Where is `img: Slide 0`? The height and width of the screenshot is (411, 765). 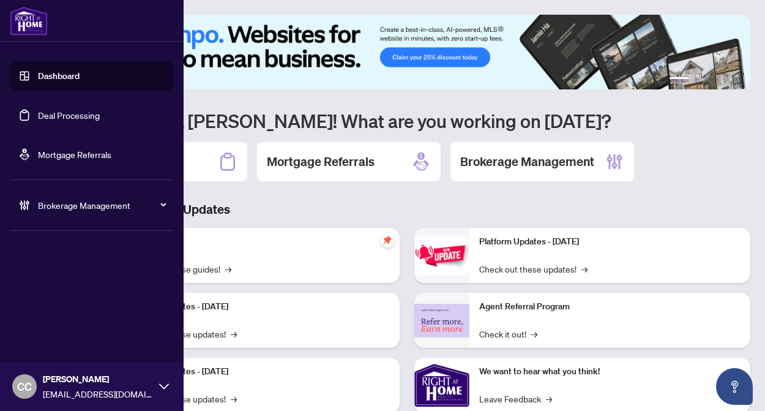 img: Slide 0 is located at coordinates (407, 52).